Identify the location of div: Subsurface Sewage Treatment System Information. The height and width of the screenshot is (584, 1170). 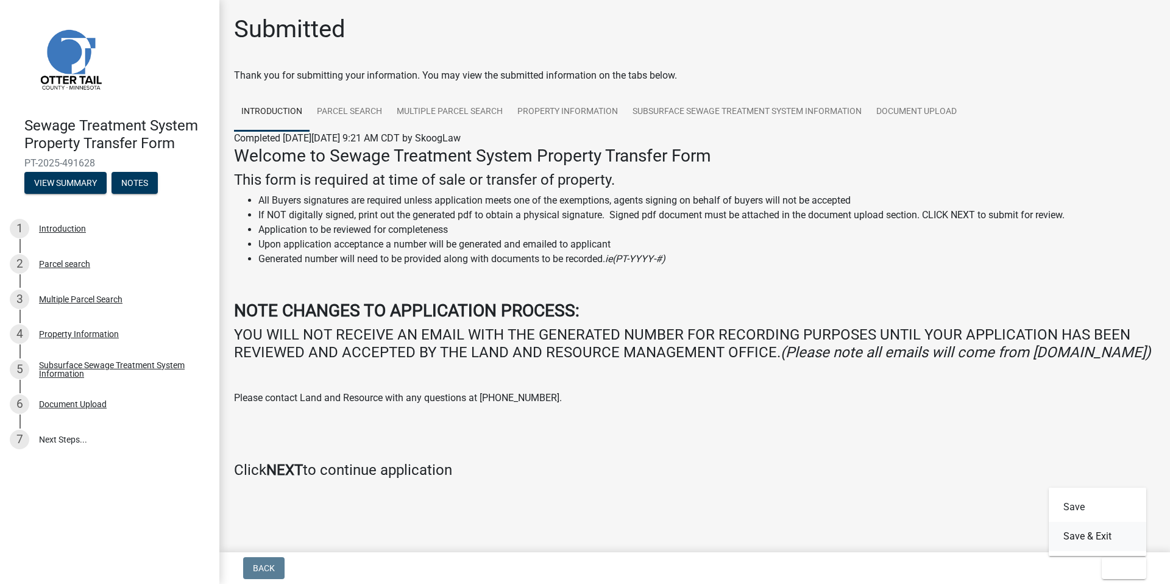
(119, 369).